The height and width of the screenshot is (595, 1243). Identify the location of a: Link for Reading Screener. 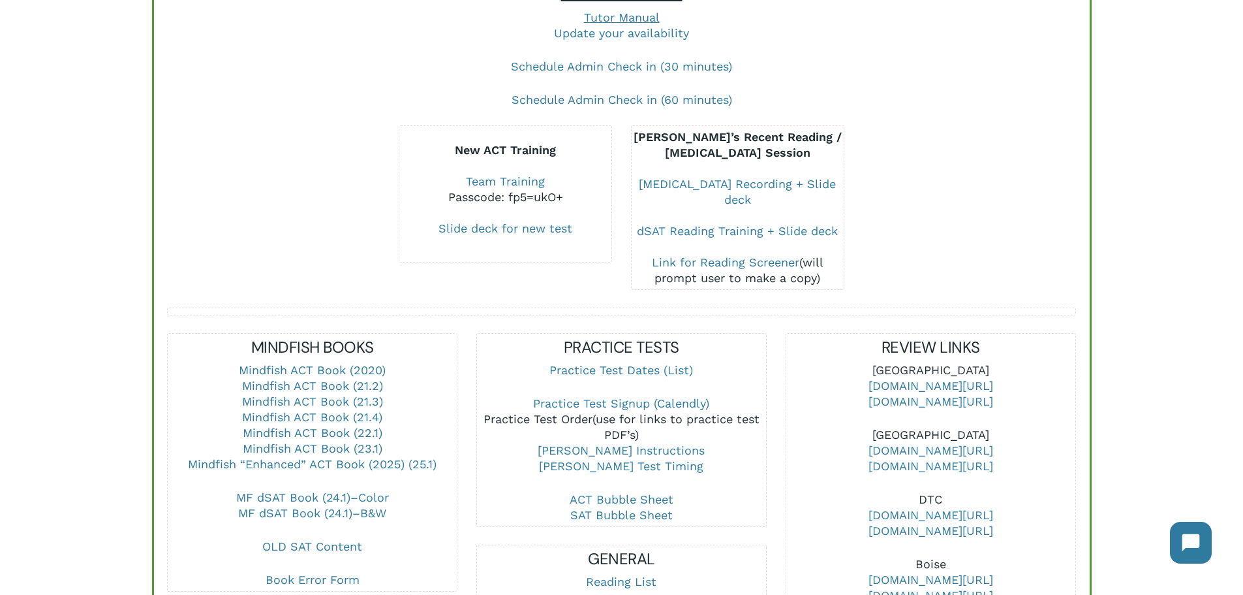
(726, 262).